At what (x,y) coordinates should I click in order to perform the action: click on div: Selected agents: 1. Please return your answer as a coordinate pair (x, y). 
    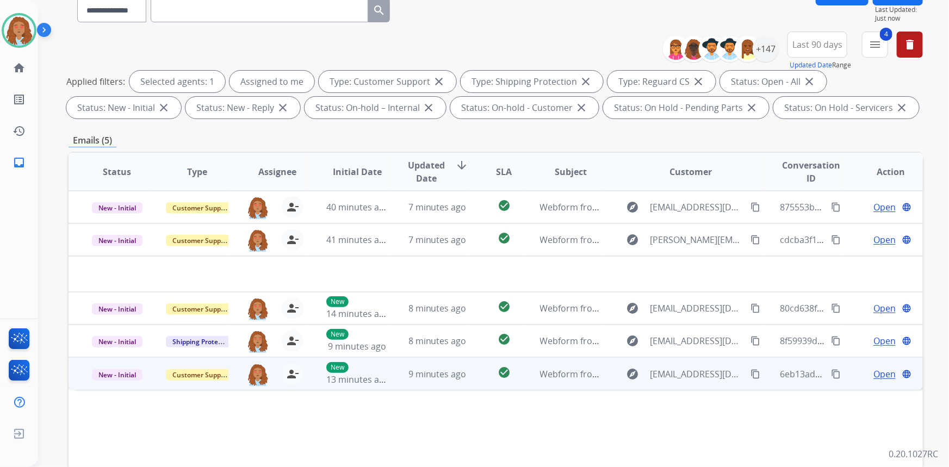
    Looking at the image, I should click on (177, 82).